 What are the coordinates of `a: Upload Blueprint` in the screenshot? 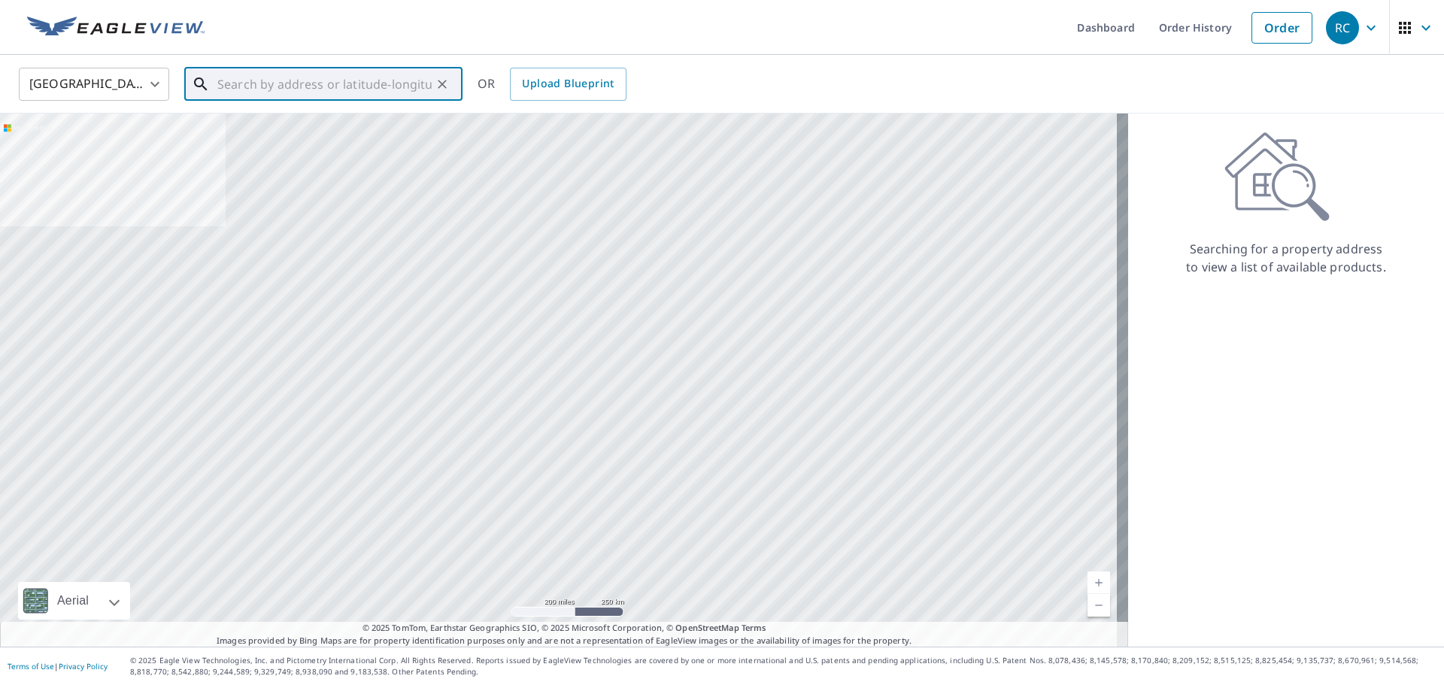 It's located at (568, 84).